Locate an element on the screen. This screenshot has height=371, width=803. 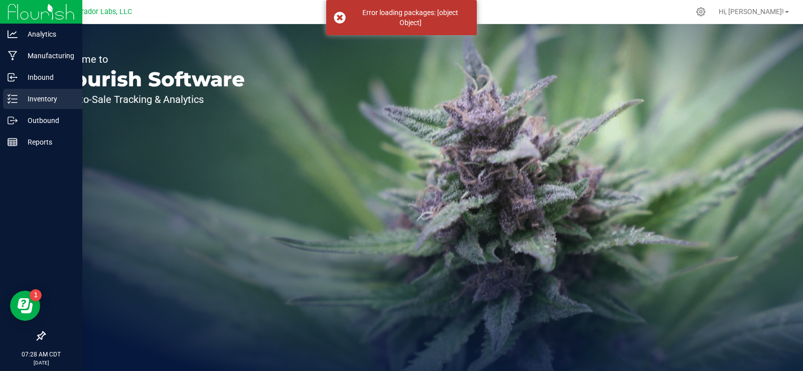
span: Curador Labs, LLC is located at coordinates (102, 12).